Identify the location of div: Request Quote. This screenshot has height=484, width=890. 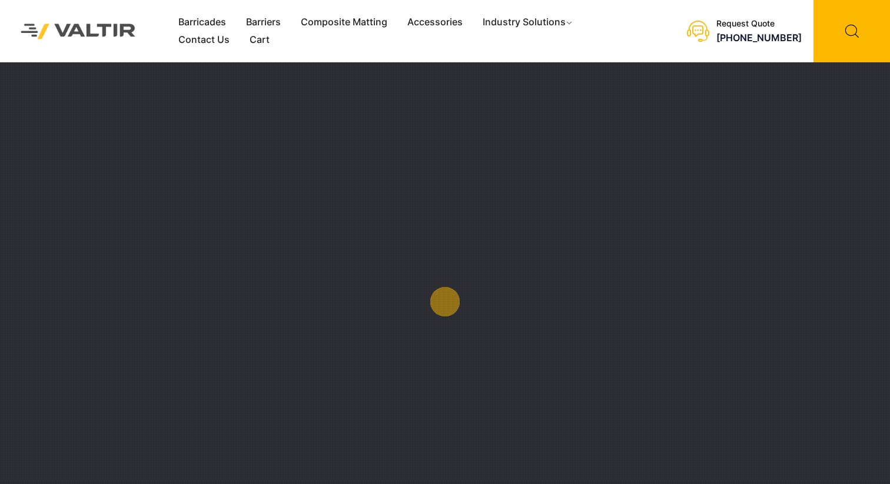
(758, 24).